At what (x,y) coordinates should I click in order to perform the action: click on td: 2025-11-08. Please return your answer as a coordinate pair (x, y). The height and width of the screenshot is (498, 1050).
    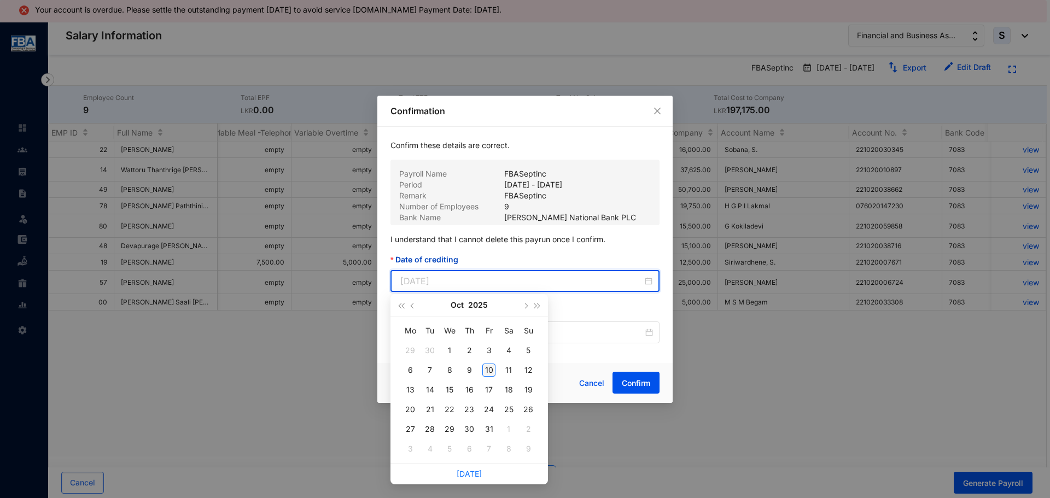
    Looking at the image, I should click on (508, 449).